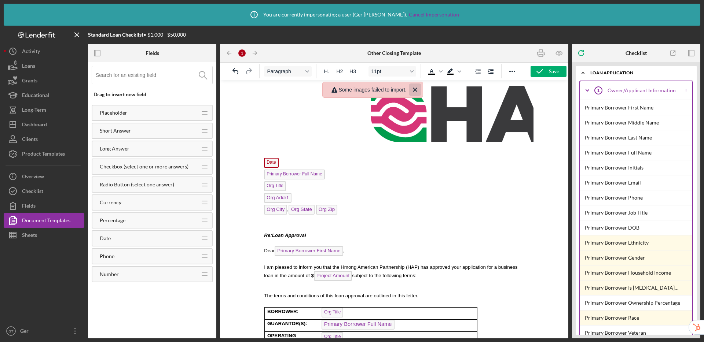  What do you see at coordinates (136, 191) in the screenshot?
I see `span: I am pleased to inform you that the Hmong American Partnership (HAP) has approved your applicatio...` at bounding box center [136, 191].